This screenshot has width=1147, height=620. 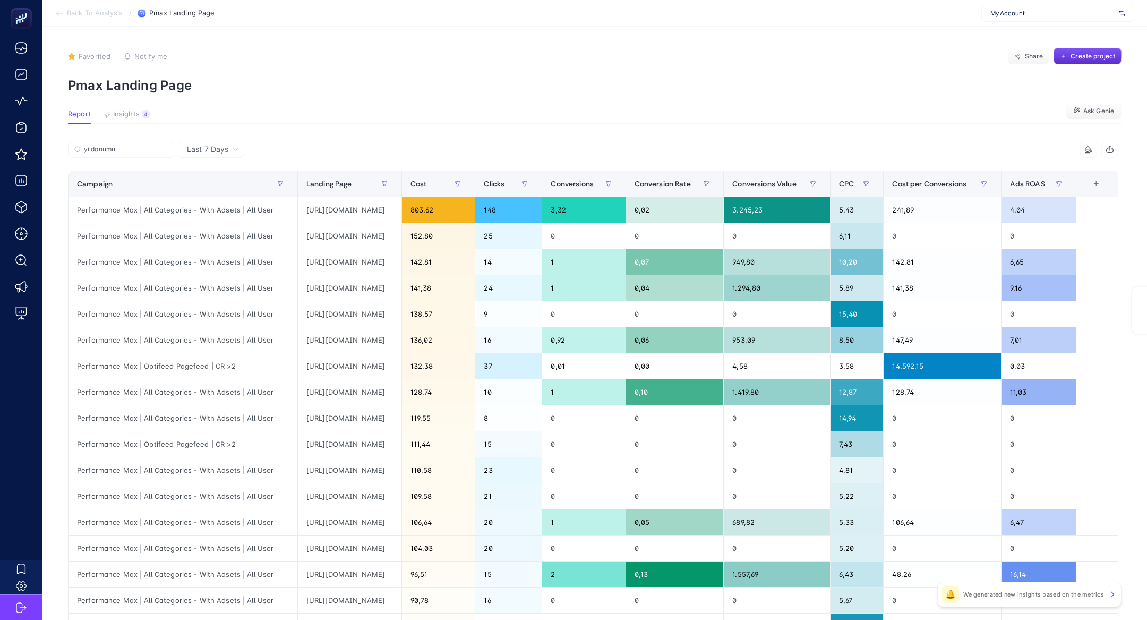 What do you see at coordinates (942, 210) in the screenshot?
I see `div: 241,89` at bounding box center [942, 210].